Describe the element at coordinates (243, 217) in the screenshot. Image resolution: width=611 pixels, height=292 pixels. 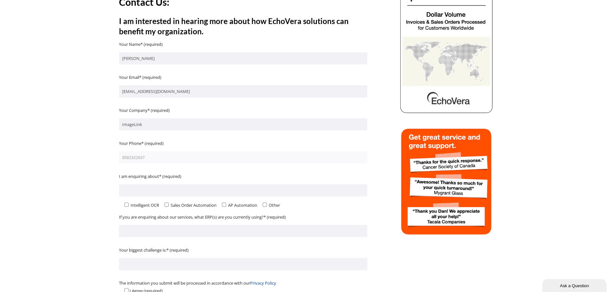
I see `p: If you are enquiring about our services, what ERP(s) are you currently using?* (required)` at that location.